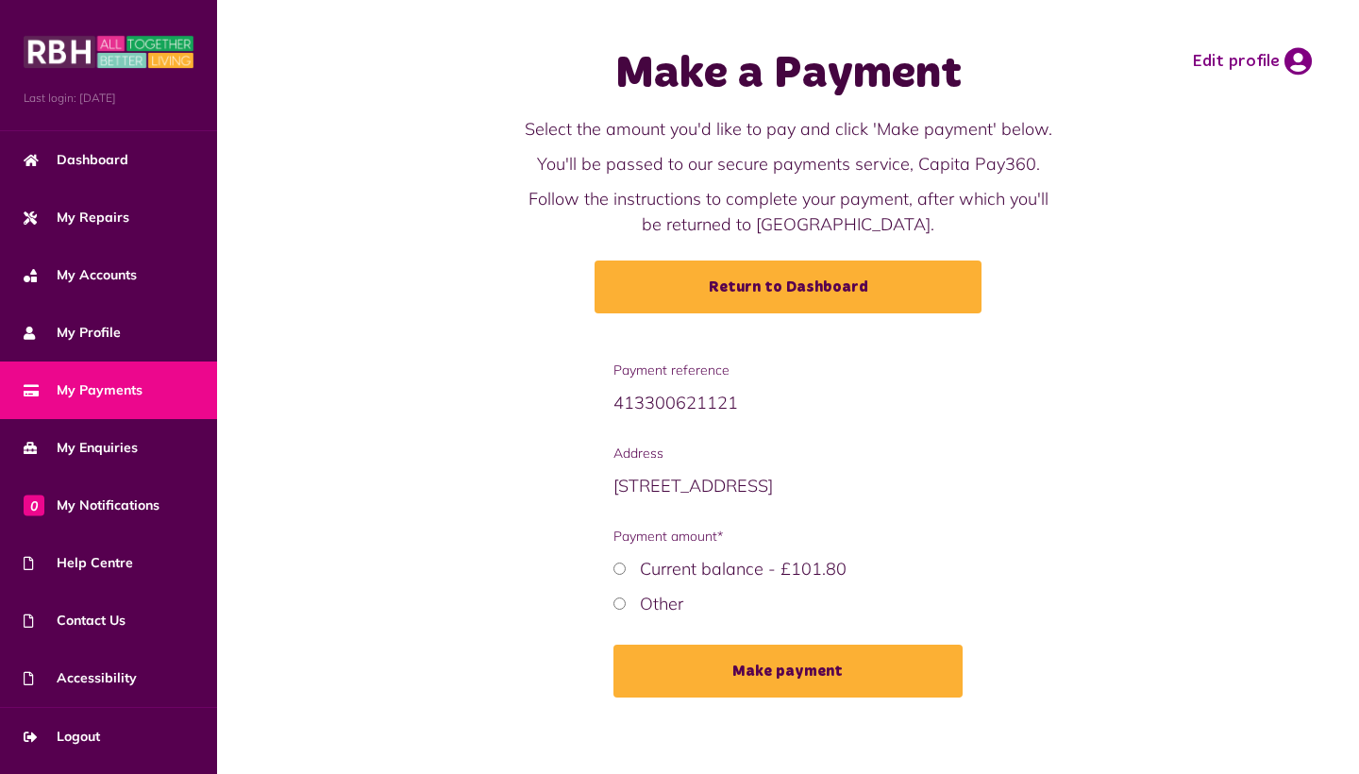 Image resolution: width=1359 pixels, height=774 pixels. What do you see at coordinates (788, 287) in the screenshot?
I see `a: Return to Dashboard` at bounding box center [788, 287].